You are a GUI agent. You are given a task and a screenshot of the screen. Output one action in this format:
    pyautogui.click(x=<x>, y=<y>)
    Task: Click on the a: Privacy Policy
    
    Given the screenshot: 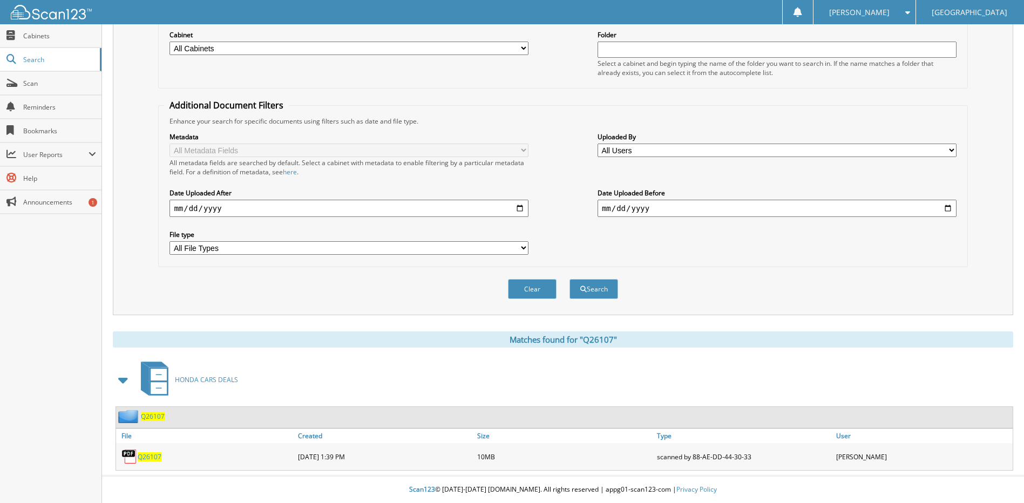 What is the action you would take?
    pyautogui.click(x=697, y=489)
    